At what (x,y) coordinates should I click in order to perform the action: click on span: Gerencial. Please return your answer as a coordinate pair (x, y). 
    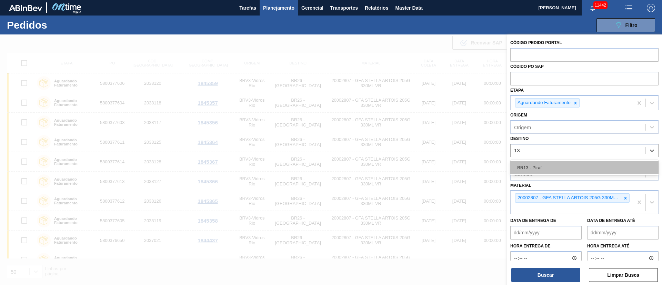
    Looking at the image, I should click on (312, 8).